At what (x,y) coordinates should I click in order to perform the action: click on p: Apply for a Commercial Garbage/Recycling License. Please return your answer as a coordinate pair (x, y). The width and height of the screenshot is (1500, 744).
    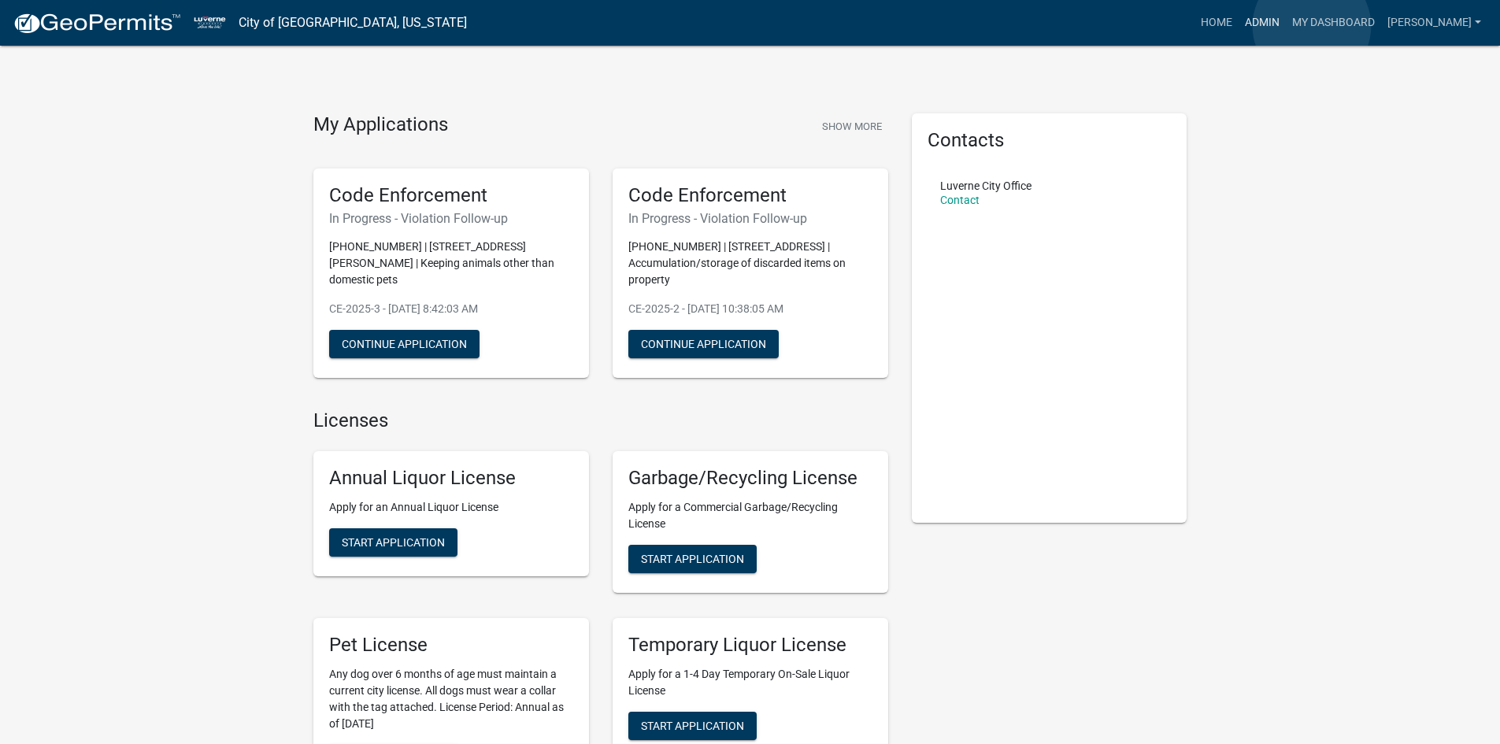
    Looking at the image, I should click on (751, 516).